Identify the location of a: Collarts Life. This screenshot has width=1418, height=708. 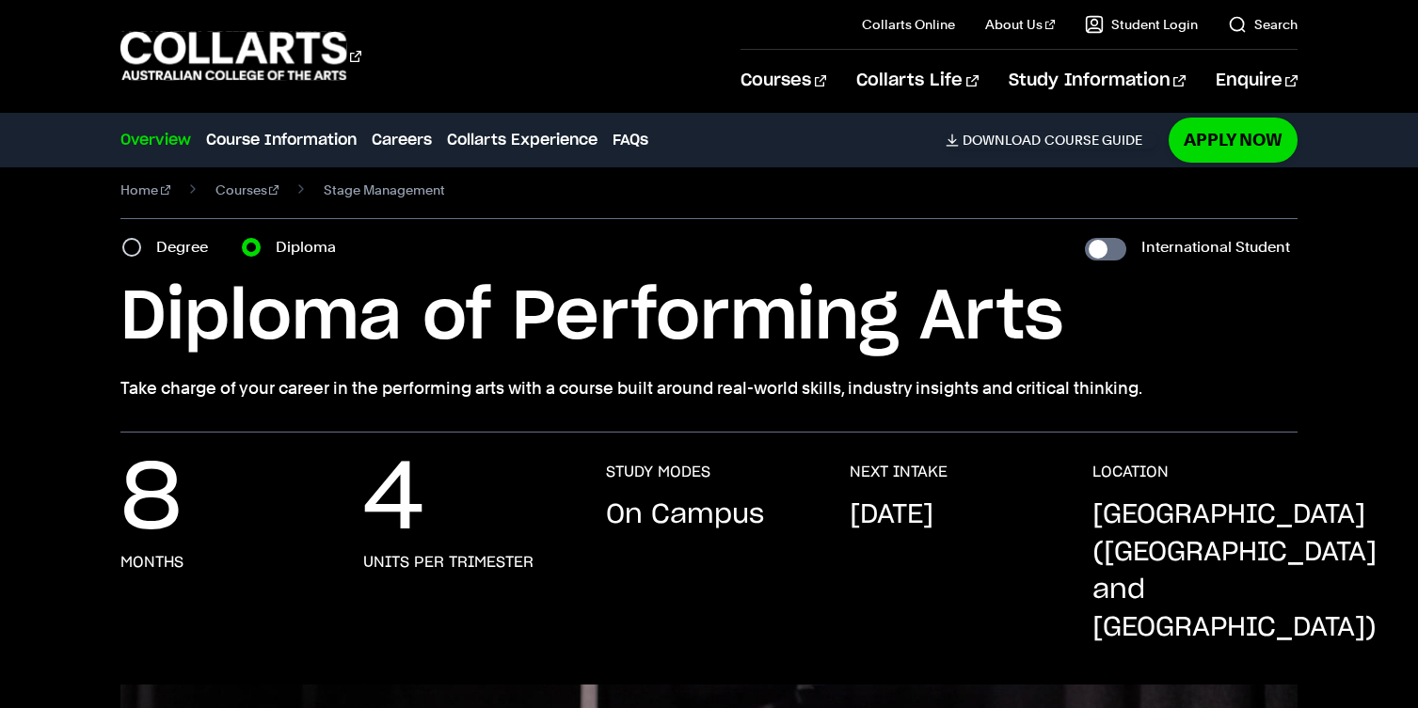
(916, 81).